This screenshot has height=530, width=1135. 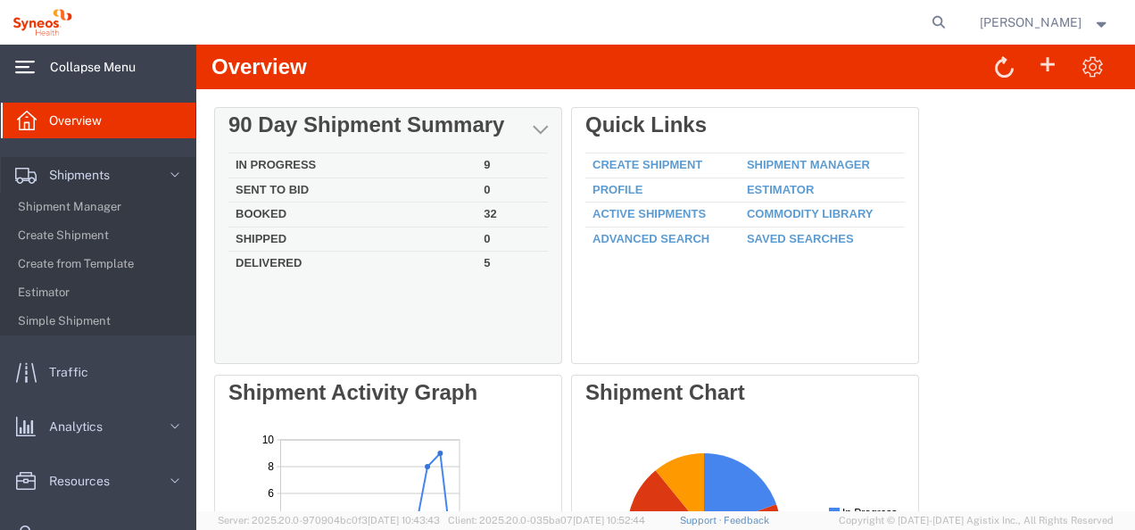 I want to click on span: Server: 2025.20.0-970904bc0f3, so click(x=328, y=520).